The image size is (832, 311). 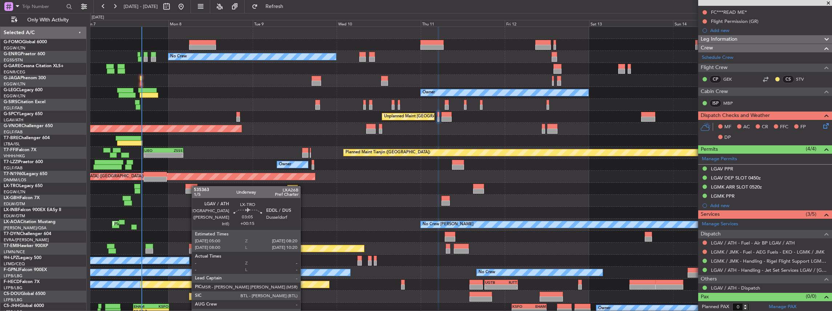 I want to click on a: Schedule Crew, so click(x=718, y=58).